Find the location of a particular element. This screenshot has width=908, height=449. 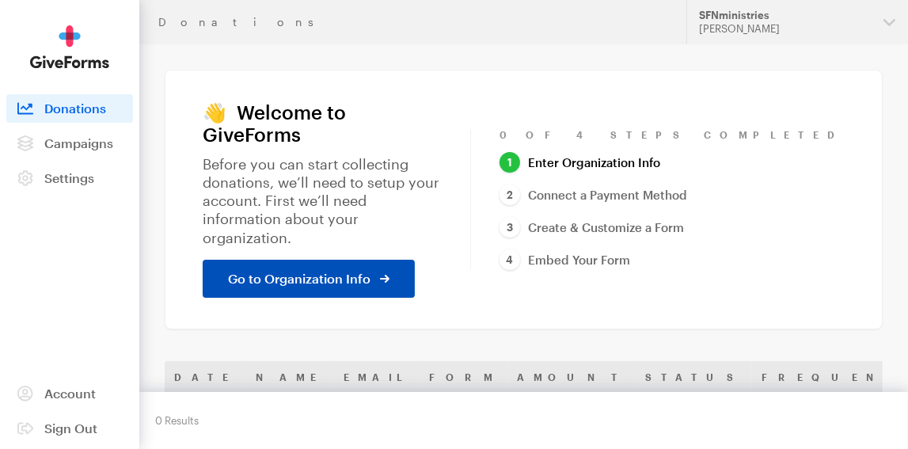

th: Status is located at coordinates (694, 377).